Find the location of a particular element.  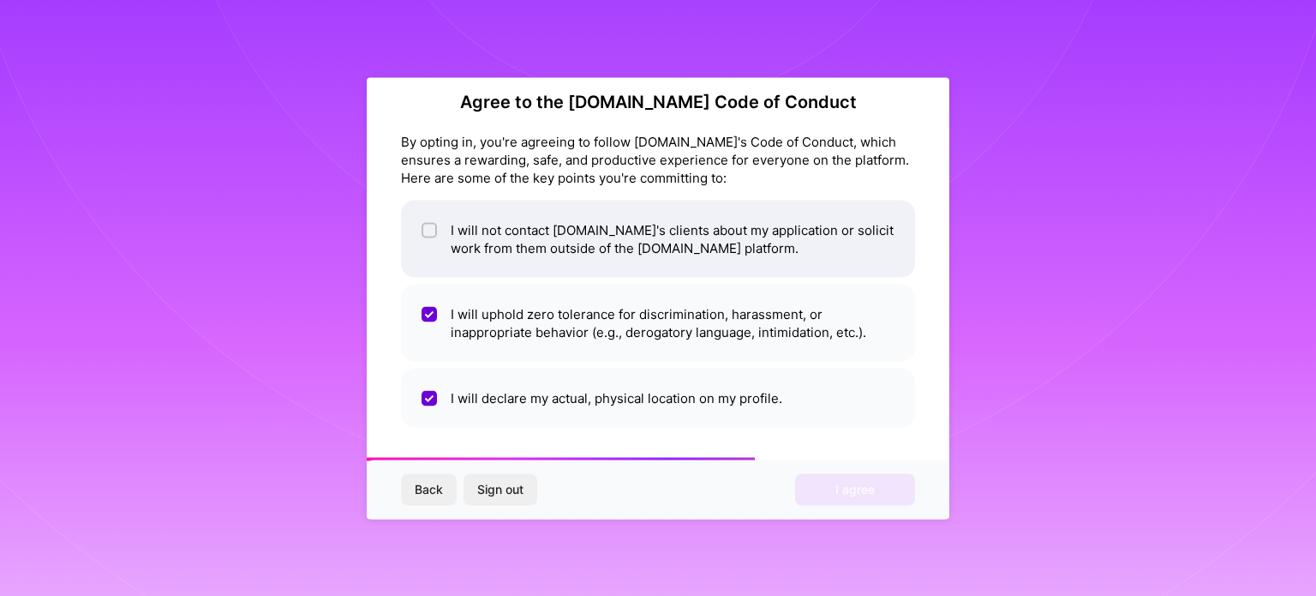

li: I will declare my actual, physical location on my profile. is located at coordinates (658, 397).